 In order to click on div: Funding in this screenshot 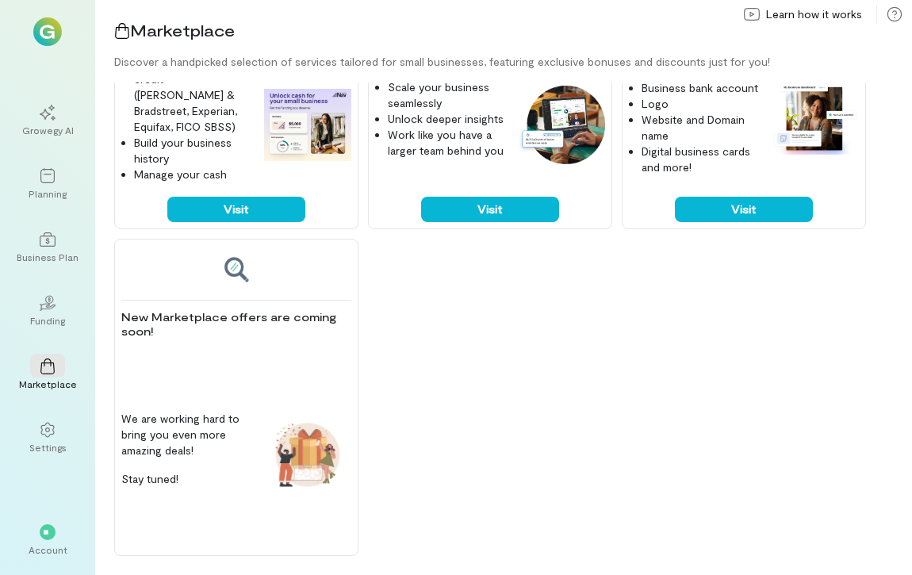, I will do `click(48, 320)`.